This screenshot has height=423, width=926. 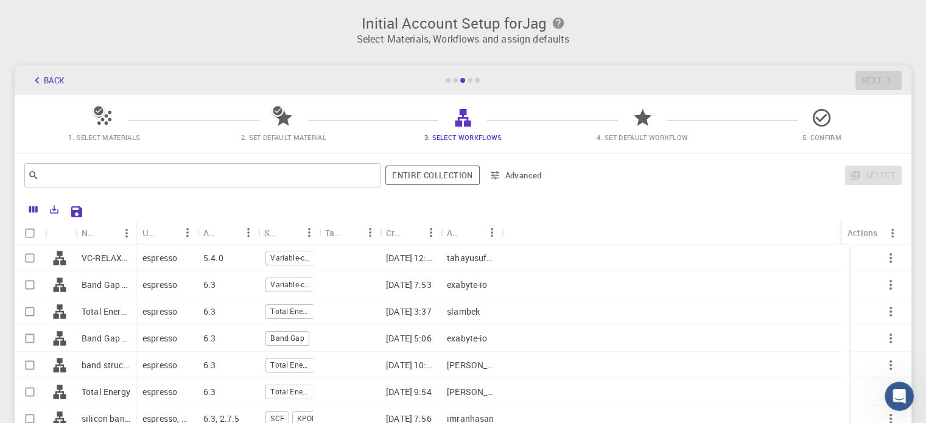 What do you see at coordinates (463, 23) in the screenshot?
I see `h3: Initial Account Setup for Jag` at bounding box center [463, 23].